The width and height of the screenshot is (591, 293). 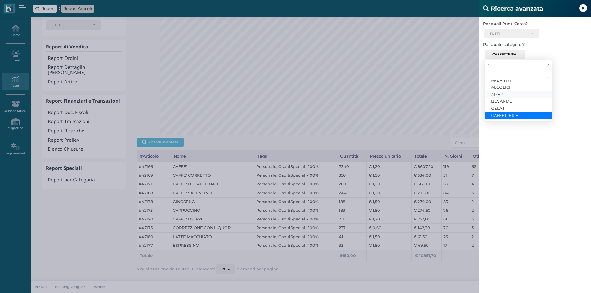 What do you see at coordinates (535, 24) in the screenshot?
I see `label: Per quali Punti Cassa?` at bounding box center [535, 24].